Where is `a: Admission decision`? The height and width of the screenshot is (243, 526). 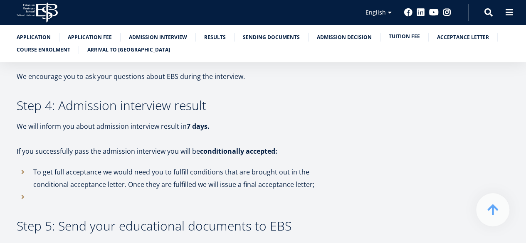 a: Admission decision is located at coordinates (345, 37).